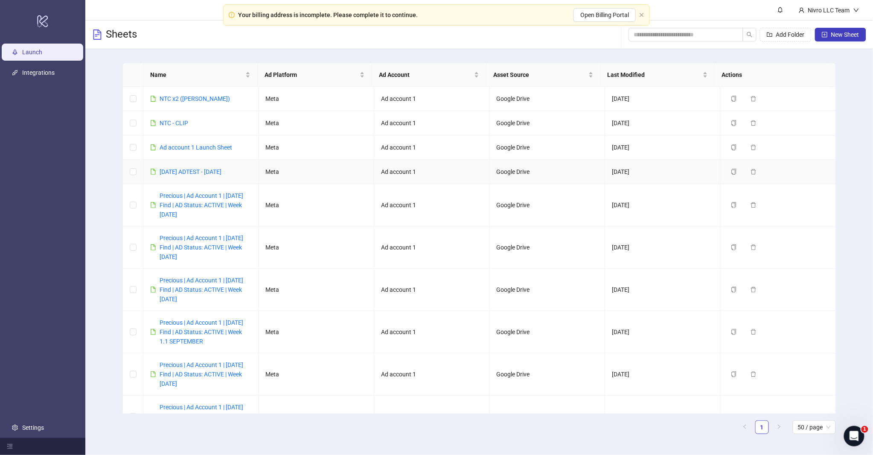  What do you see at coordinates (745, 427) in the screenshot?
I see `li: Previous Page` at bounding box center [745, 427].